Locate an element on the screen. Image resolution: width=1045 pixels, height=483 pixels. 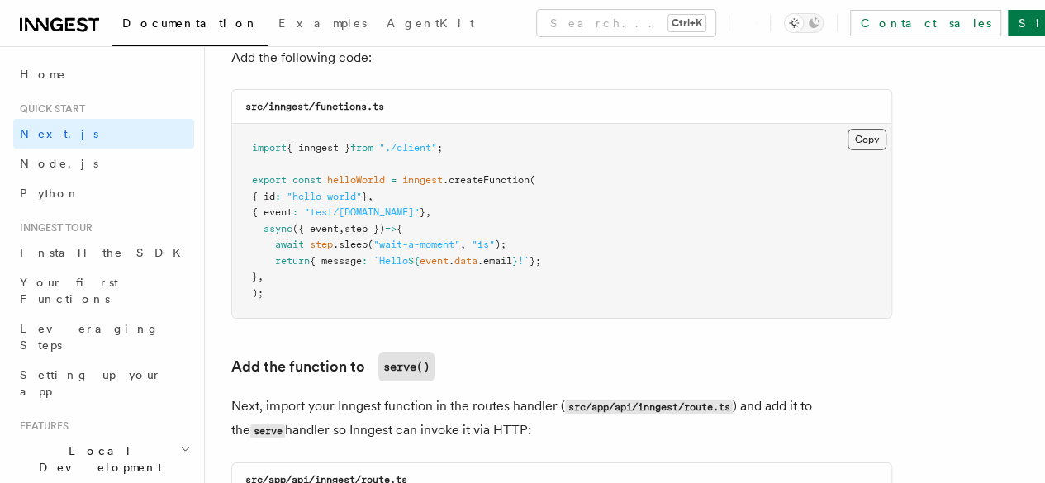
p: Next, import your Inngest function in the routes handler ( ) and add it to the handler so Inngest... is located at coordinates (562, 419).